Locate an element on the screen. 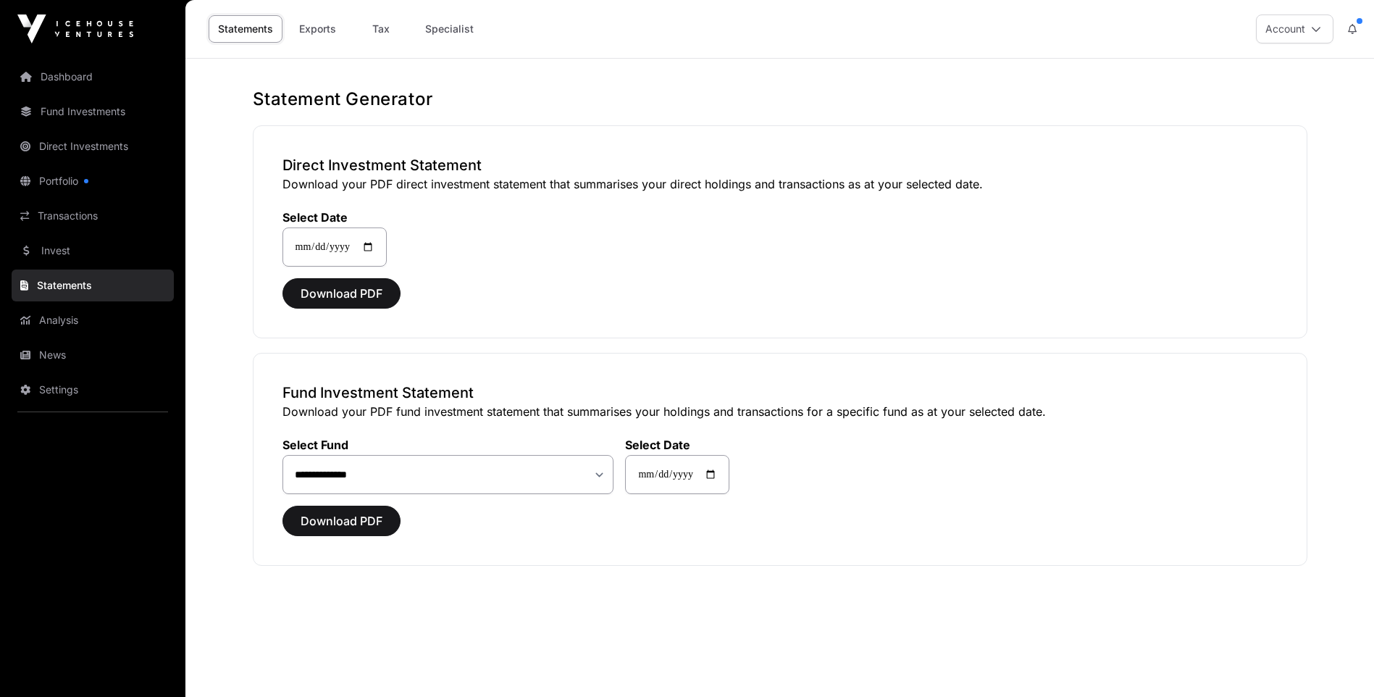 This screenshot has width=1374, height=697. a: Direct Investments is located at coordinates (93, 146).